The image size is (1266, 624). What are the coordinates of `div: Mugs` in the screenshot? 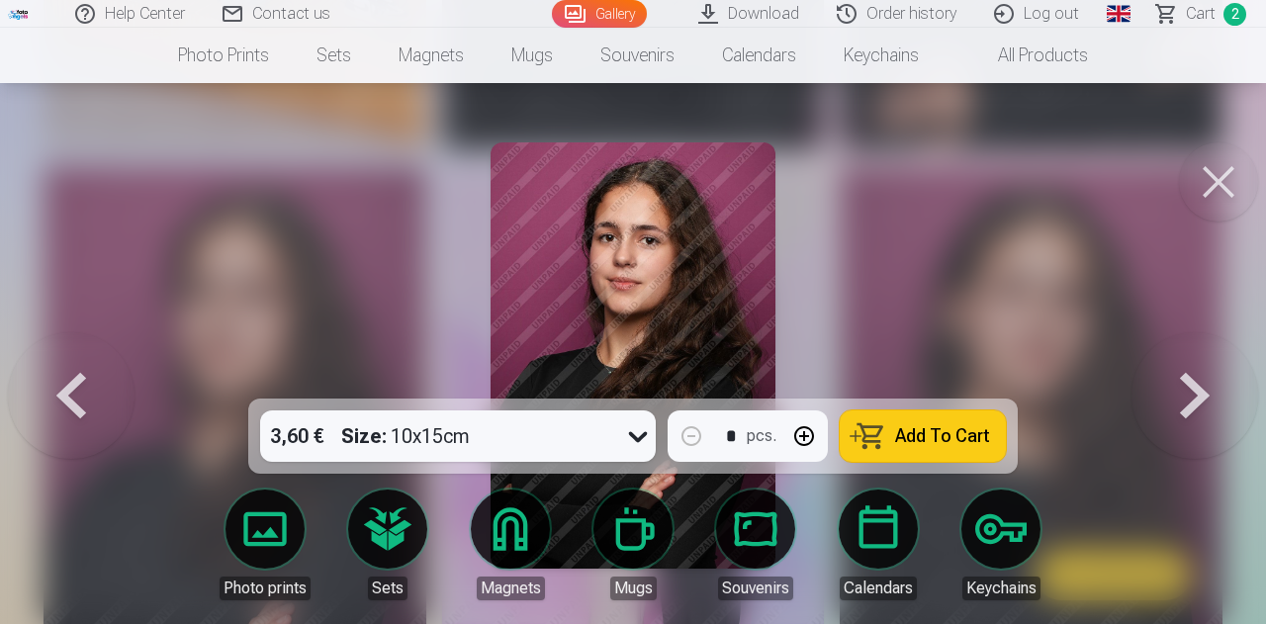 It's located at (633, 588).